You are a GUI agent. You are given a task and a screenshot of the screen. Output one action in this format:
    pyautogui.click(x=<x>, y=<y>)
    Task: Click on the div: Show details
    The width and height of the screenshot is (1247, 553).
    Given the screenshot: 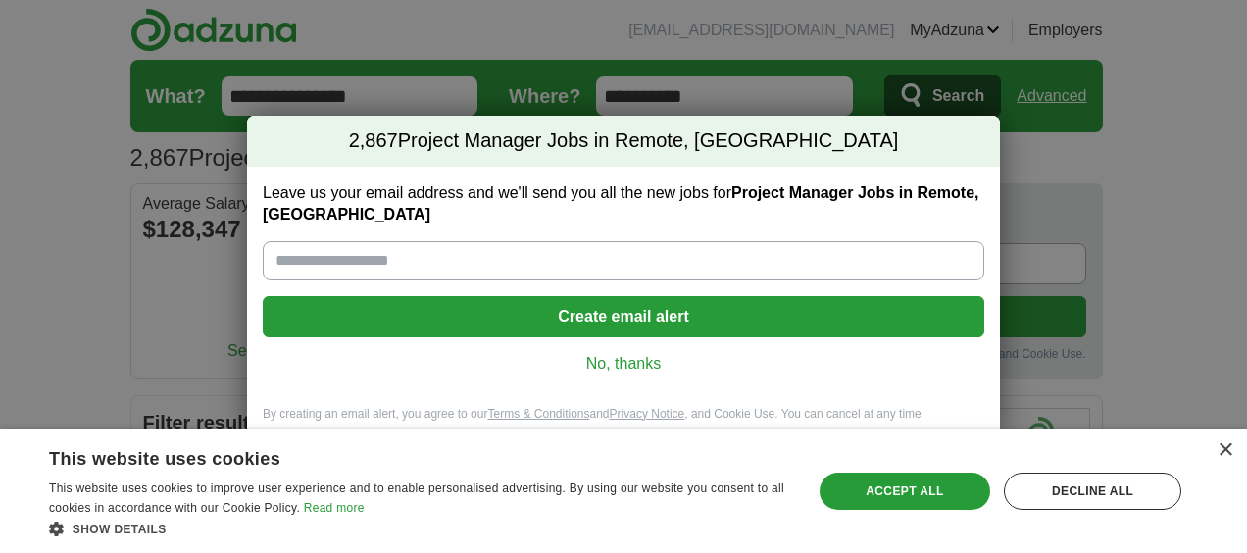 What is the action you would take?
    pyautogui.click(x=419, y=528)
    